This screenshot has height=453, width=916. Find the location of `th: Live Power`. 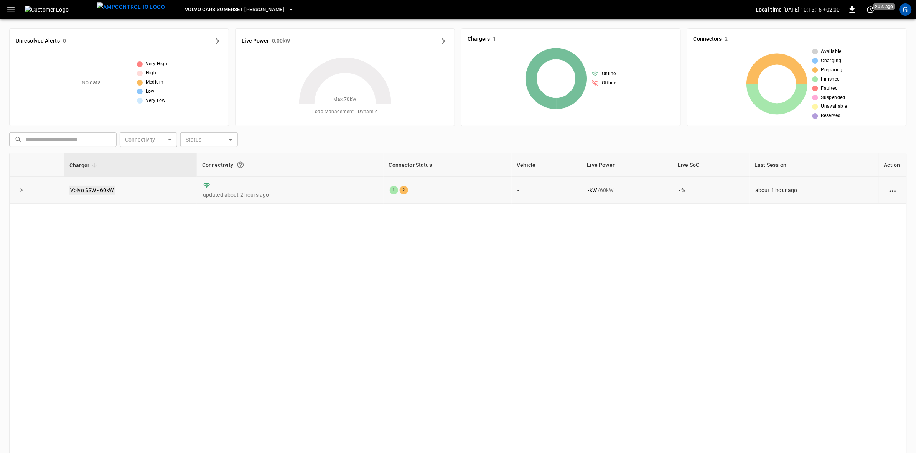

th: Live Power is located at coordinates (627, 165).